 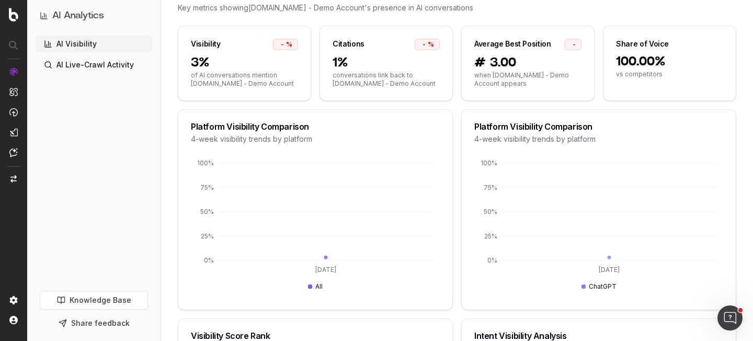 What do you see at coordinates (78, 16) in the screenshot?
I see `h1: AI Analytics` at bounding box center [78, 16].